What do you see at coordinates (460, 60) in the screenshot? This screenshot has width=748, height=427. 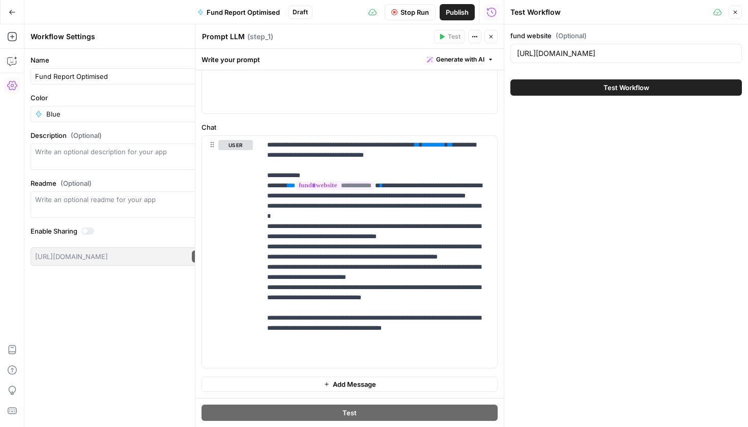 I see `button: Generate with AI` at bounding box center [460, 60].